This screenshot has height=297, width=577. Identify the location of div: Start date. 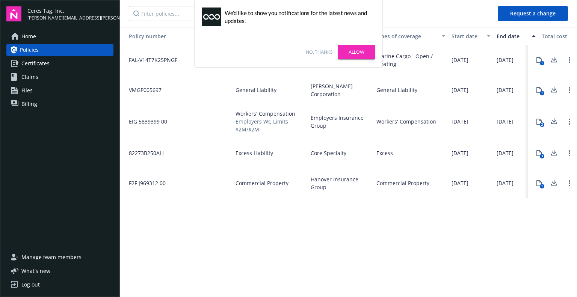
(467, 36).